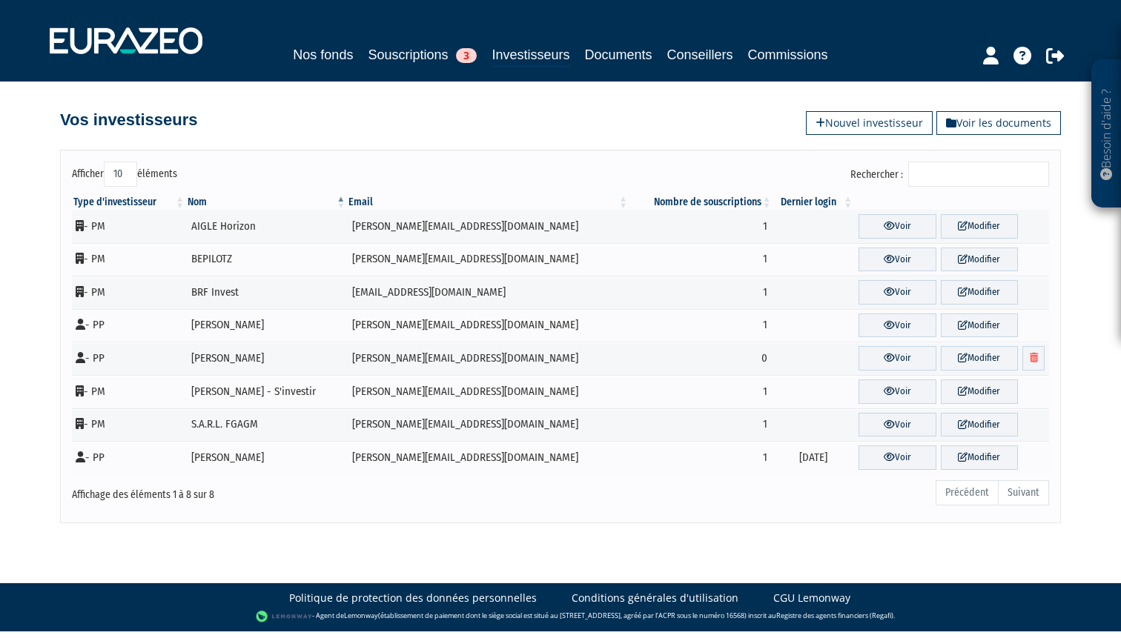  Describe the element at coordinates (701, 202) in the screenshot. I see `th: Nombre de souscriptions : activer pour trier la colonne par ordre croissant` at that location.